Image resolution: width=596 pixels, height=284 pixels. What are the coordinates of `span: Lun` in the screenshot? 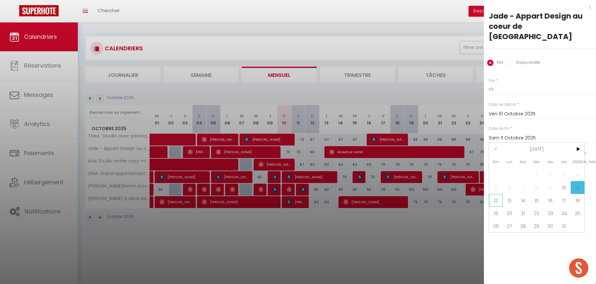 It's located at (509, 162).